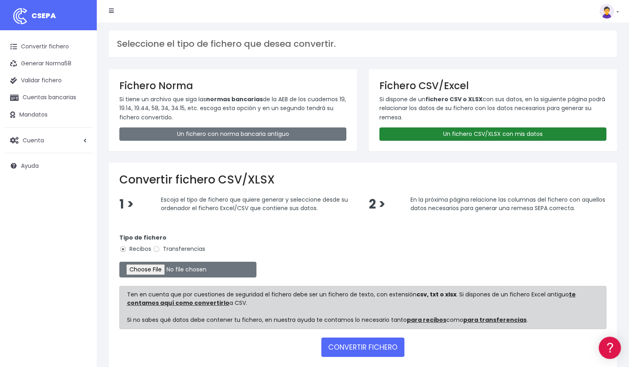  I want to click on span: CSEPA, so click(44, 15).